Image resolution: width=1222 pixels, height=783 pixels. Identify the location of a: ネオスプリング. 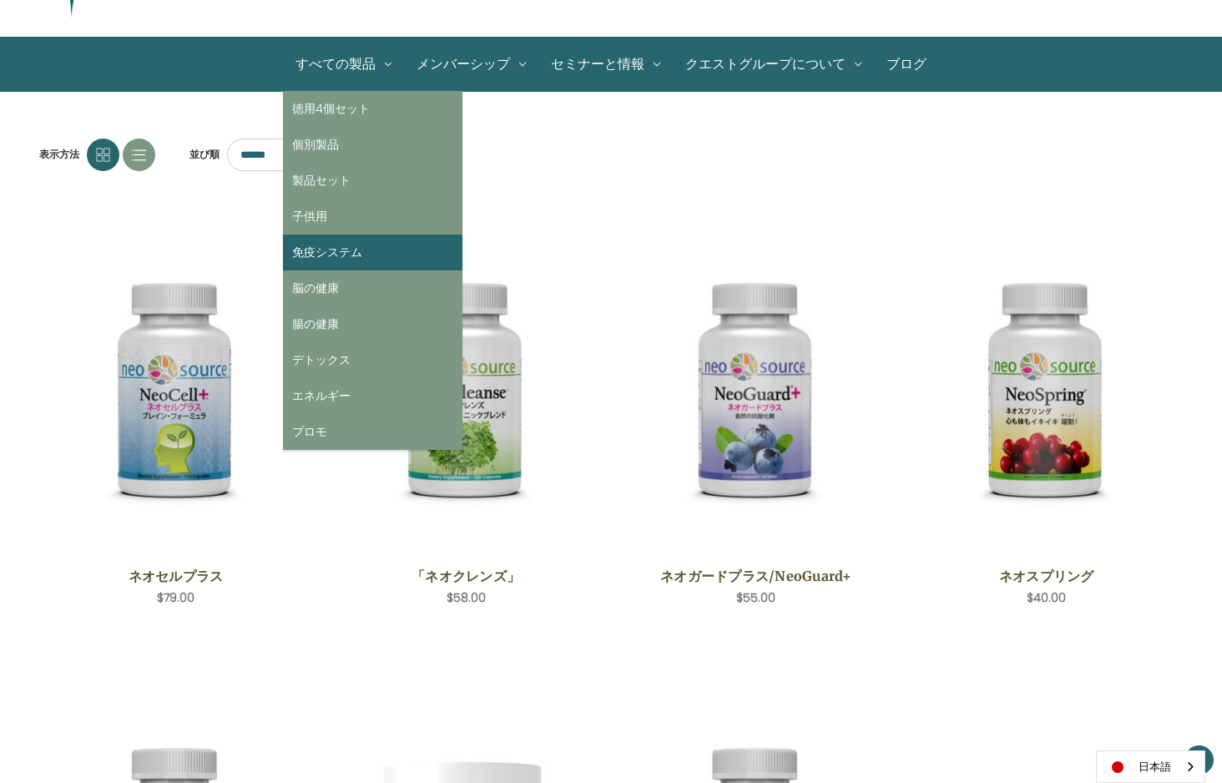
(1046, 576).